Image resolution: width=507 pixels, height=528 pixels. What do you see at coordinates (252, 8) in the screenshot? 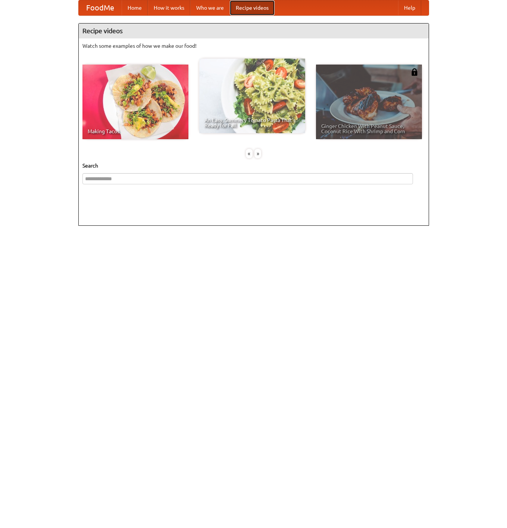
I see `a: Recipe videos` at bounding box center [252, 8].